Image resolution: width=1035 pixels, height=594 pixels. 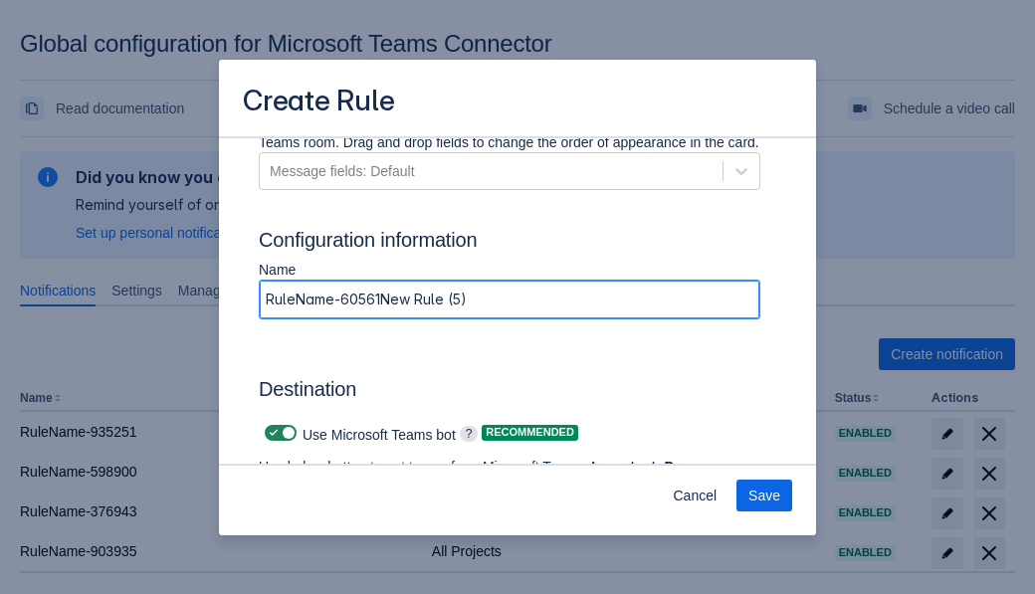 What do you see at coordinates (518, 301) in the screenshot?
I see `div: Scrollable content` at bounding box center [518, 301].